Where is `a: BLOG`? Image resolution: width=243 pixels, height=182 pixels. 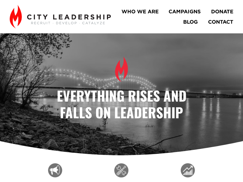
a: BLOG is located at coordinates (191, 22).